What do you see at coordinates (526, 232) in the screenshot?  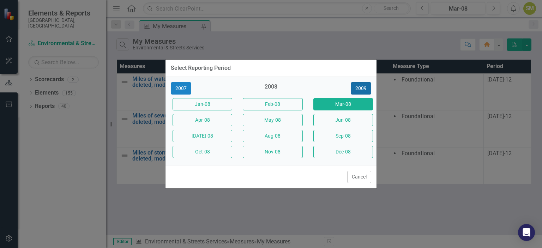 I see `div: Open Intercom Messenger` at bounding box center [526, 232].